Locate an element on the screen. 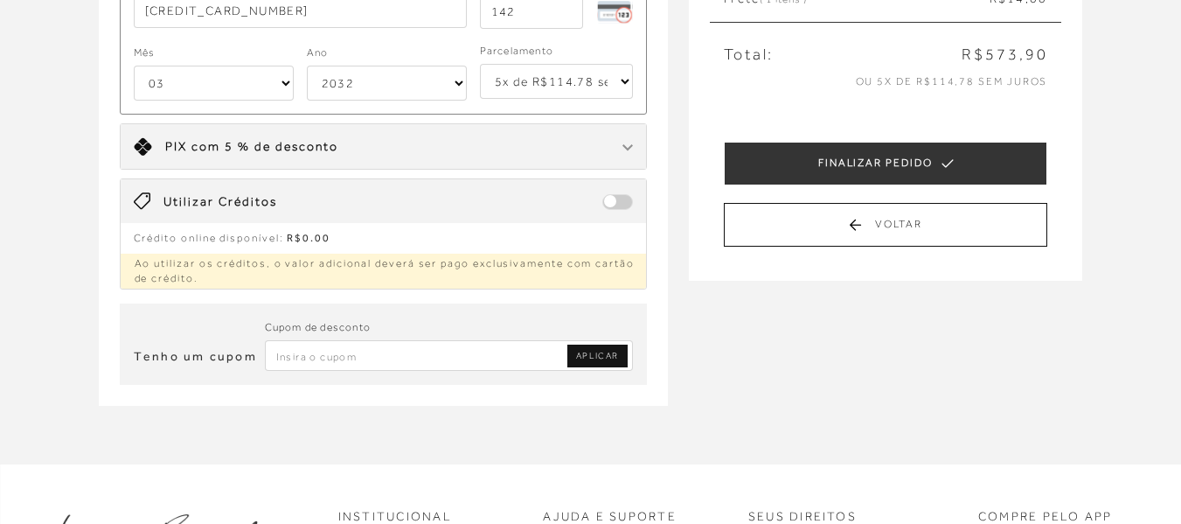  span: Utilizar Créditos is located at coordinates (220, 202).